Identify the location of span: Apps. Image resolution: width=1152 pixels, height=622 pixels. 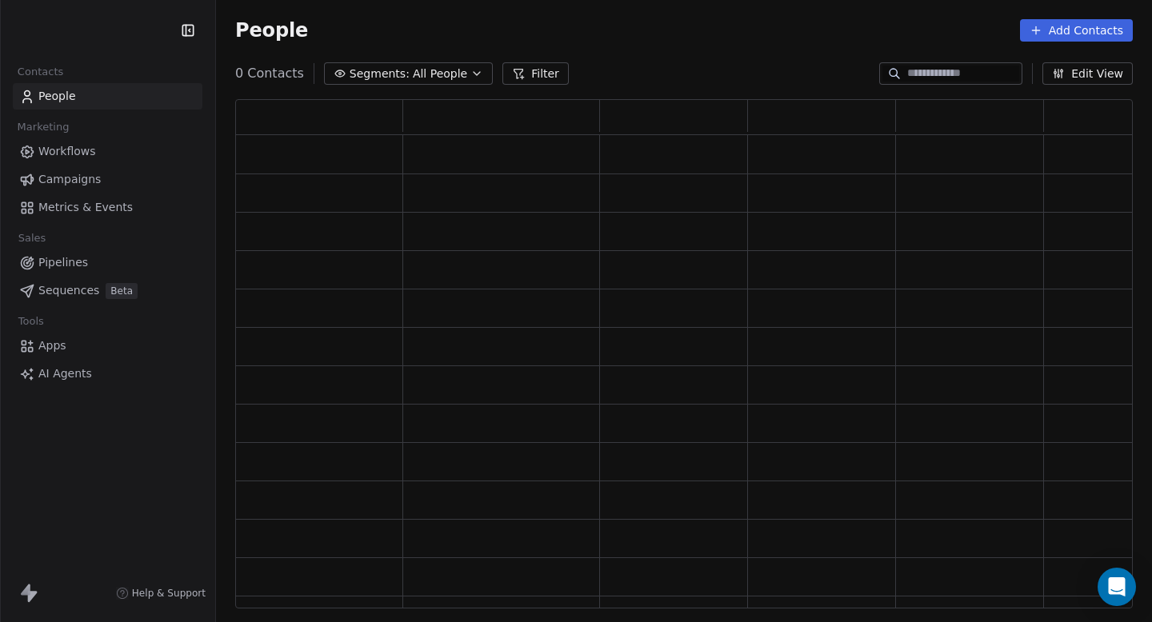
(52, 346).